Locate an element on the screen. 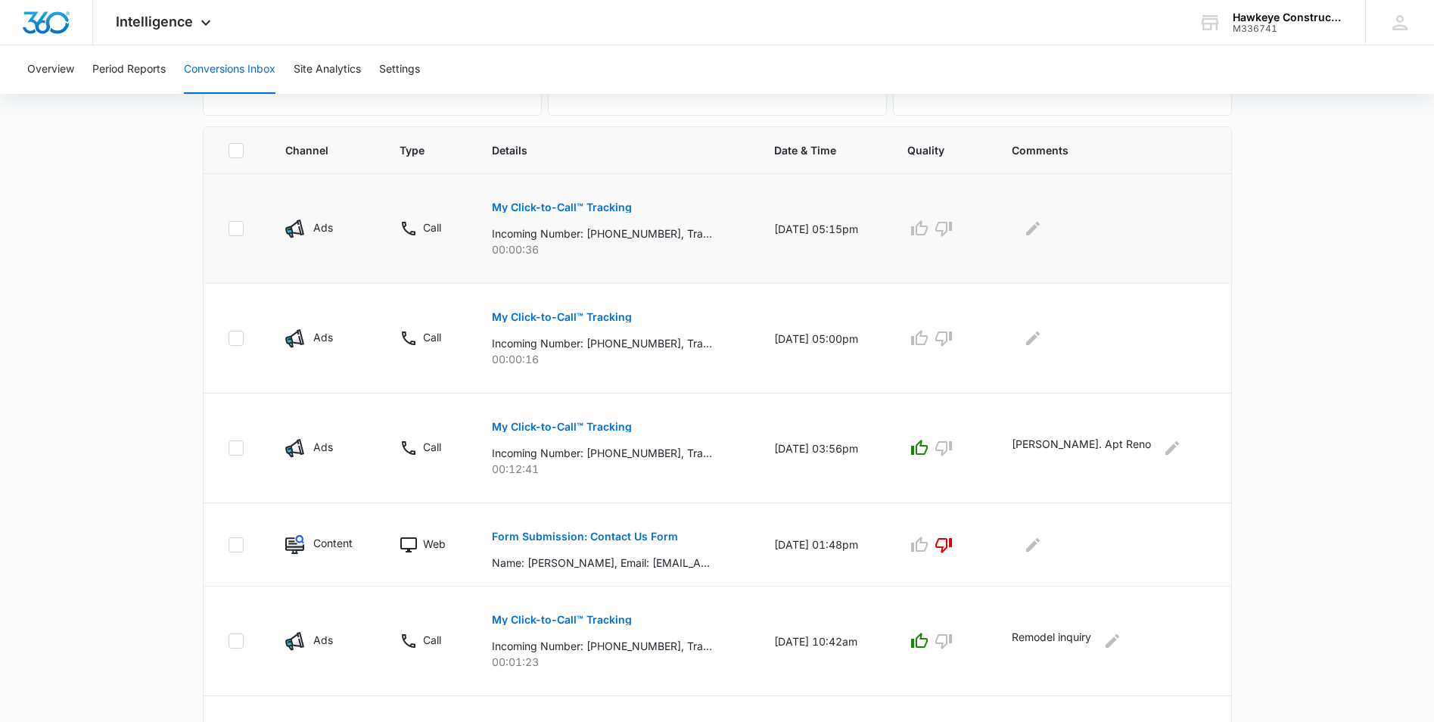  p: 00:00:36 is located at coordinates (615, 249).